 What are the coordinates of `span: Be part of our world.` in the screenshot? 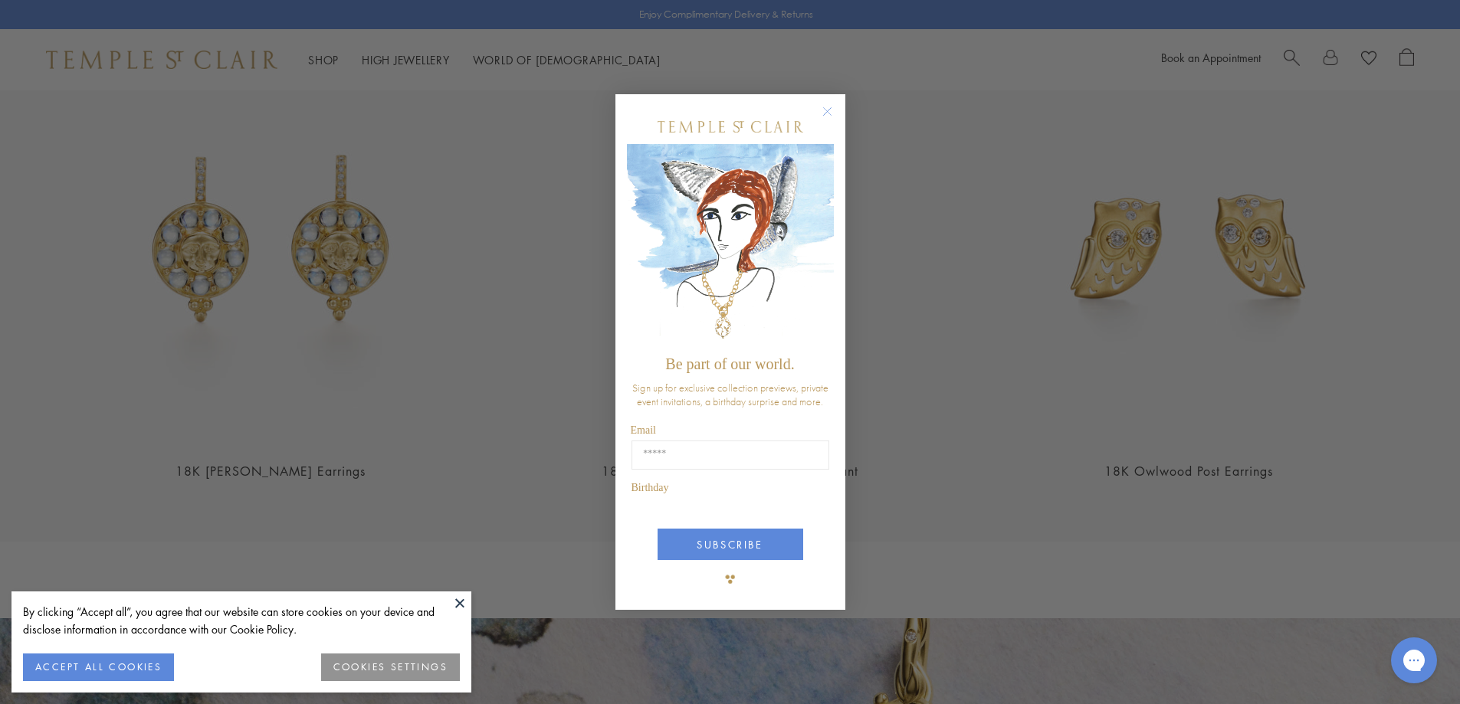 It's located at (729, 364).